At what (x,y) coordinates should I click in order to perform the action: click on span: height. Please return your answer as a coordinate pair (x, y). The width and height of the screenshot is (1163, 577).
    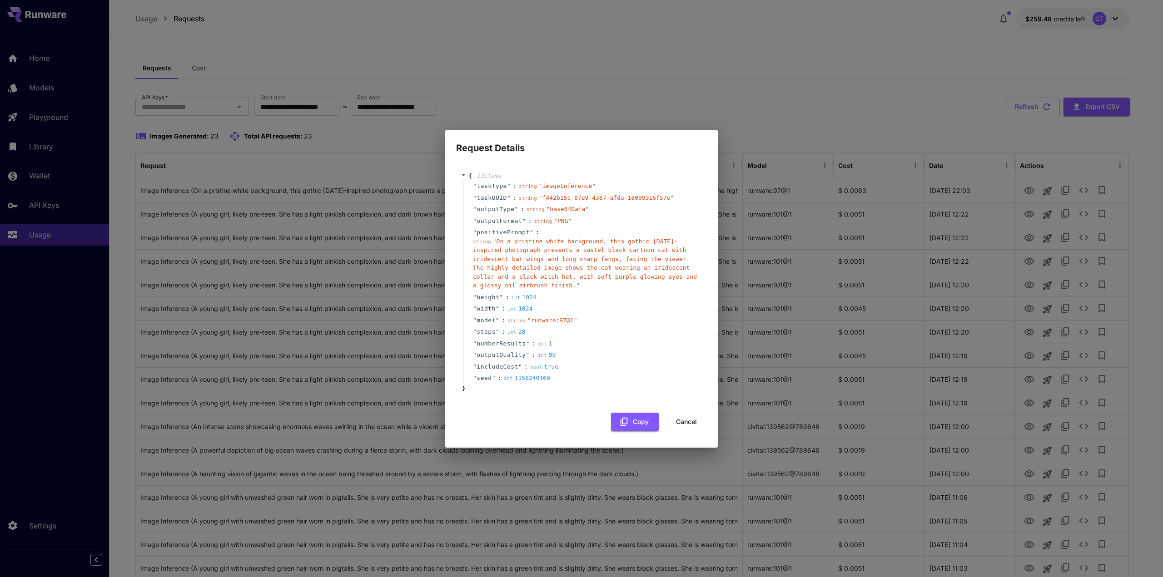
    Looking at the image, I should click on (488, 298).